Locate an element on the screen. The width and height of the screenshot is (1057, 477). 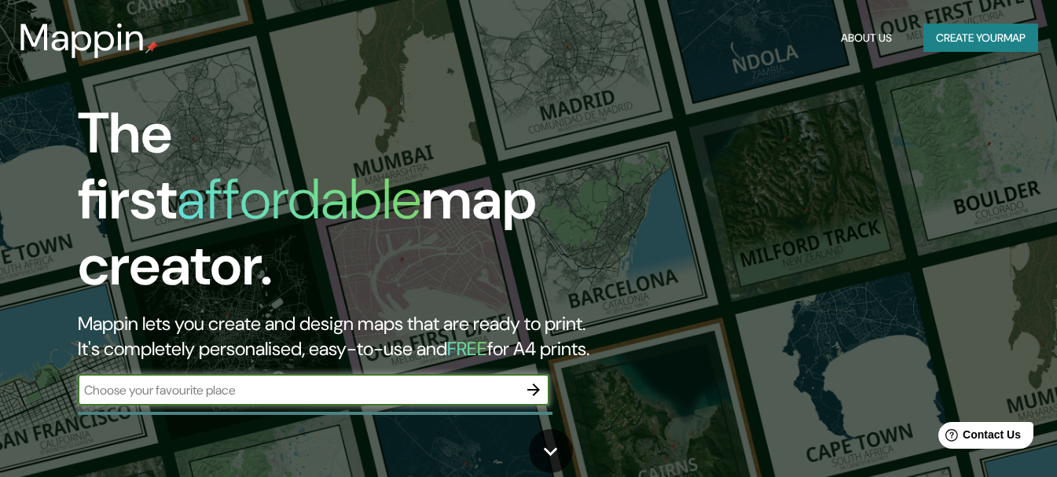
h1: The first map creator. is located at coordinates (342, 206).